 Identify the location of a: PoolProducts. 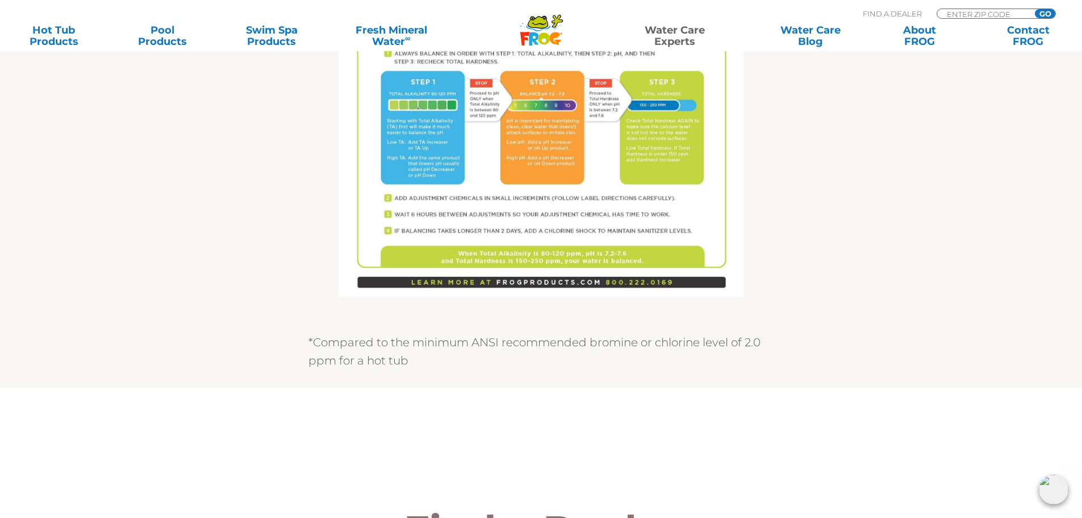
(162, 36).